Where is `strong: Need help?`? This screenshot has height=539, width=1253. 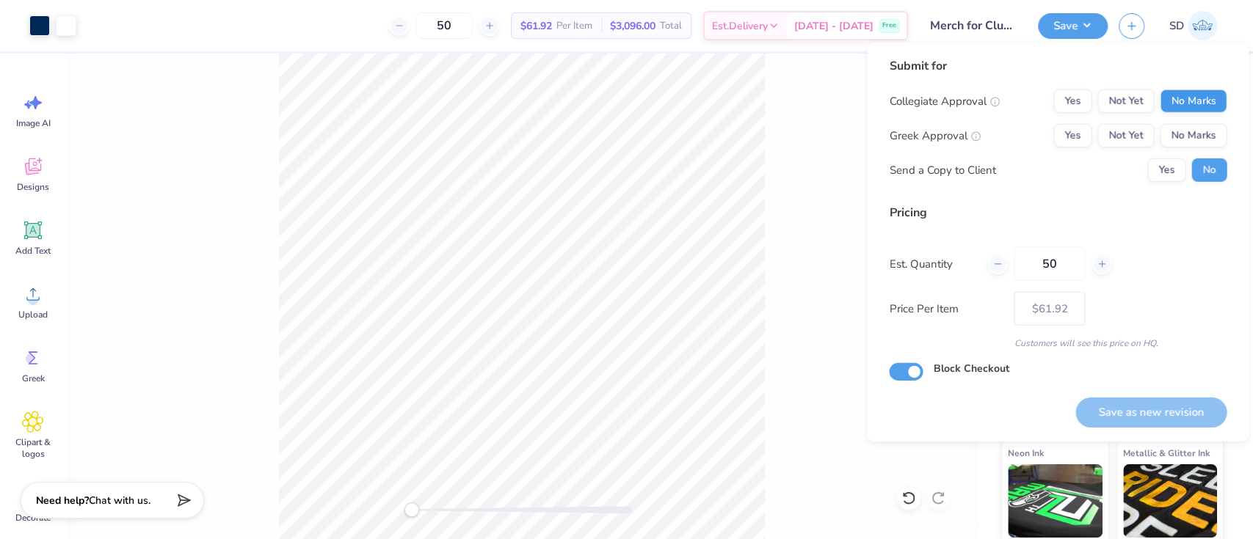
strong: Need help? is located at coordinates (62, 501).